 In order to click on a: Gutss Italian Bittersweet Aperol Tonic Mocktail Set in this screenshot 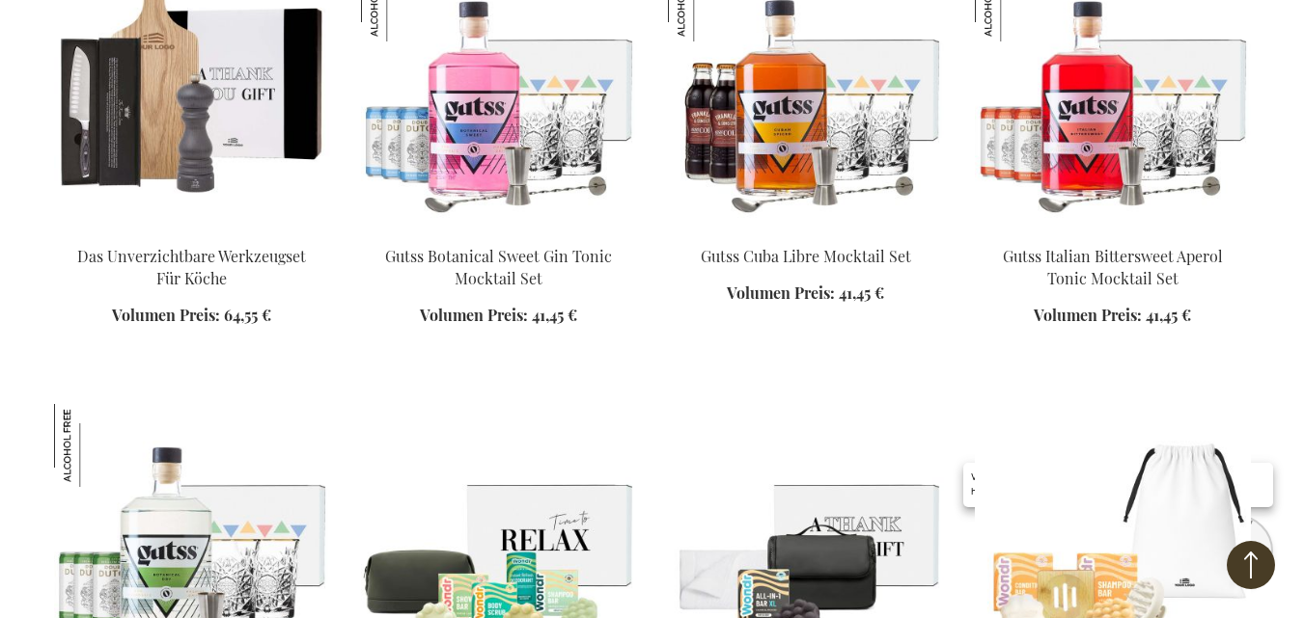, I will do `click(1112, 267)`.